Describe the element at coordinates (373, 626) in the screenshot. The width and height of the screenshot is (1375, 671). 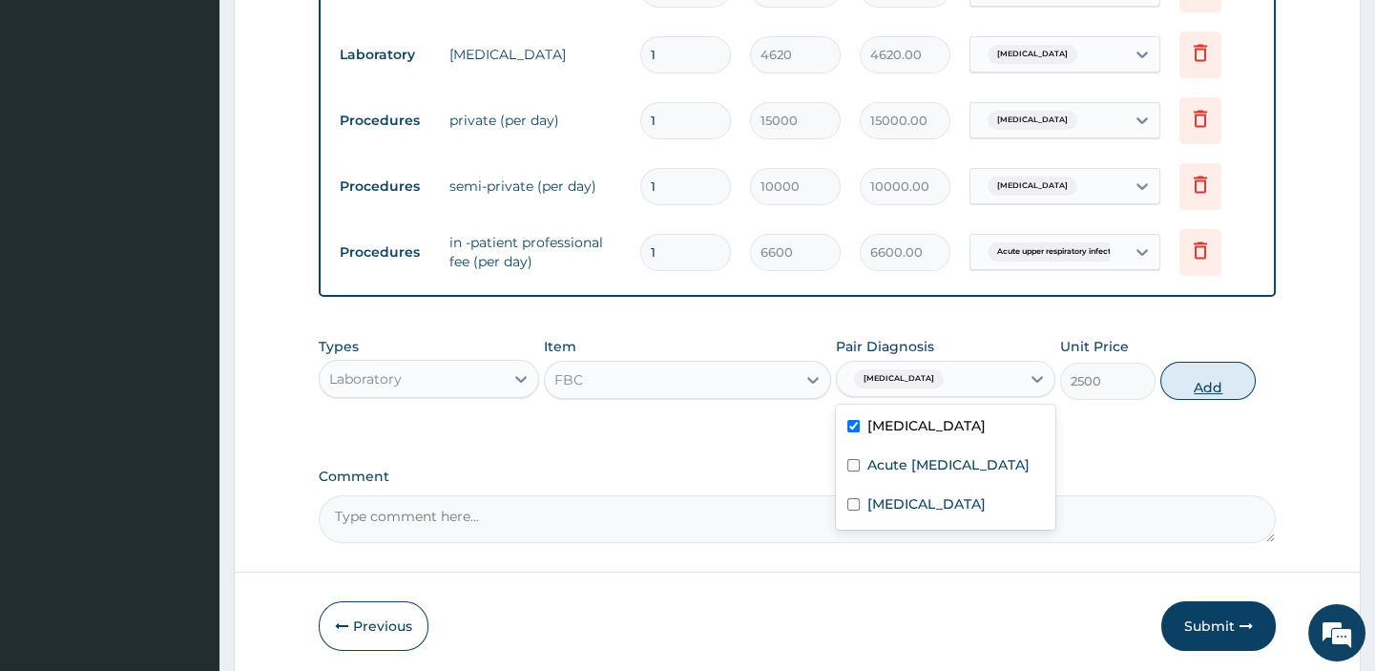
I see `button: Previous` at that location.